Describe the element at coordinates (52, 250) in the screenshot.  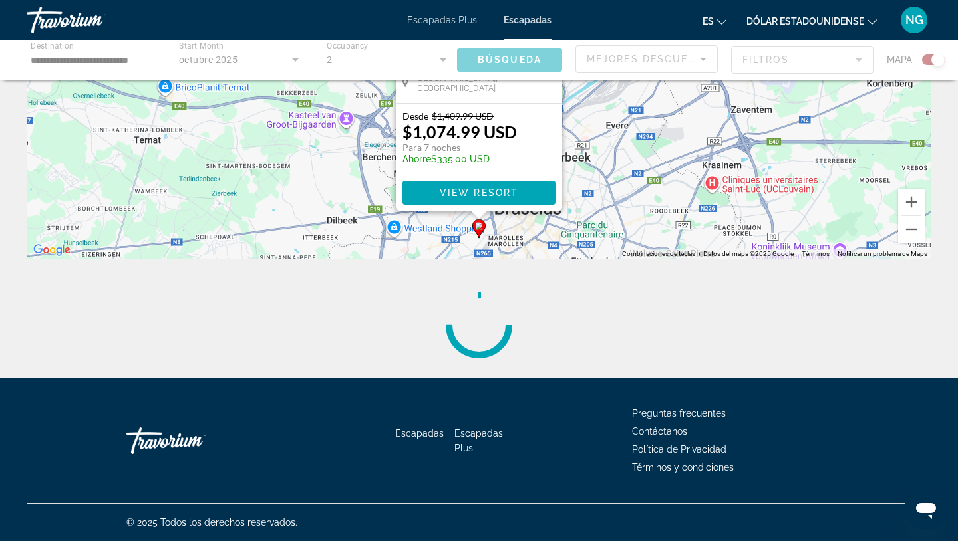
I see `img: Google` at that location.